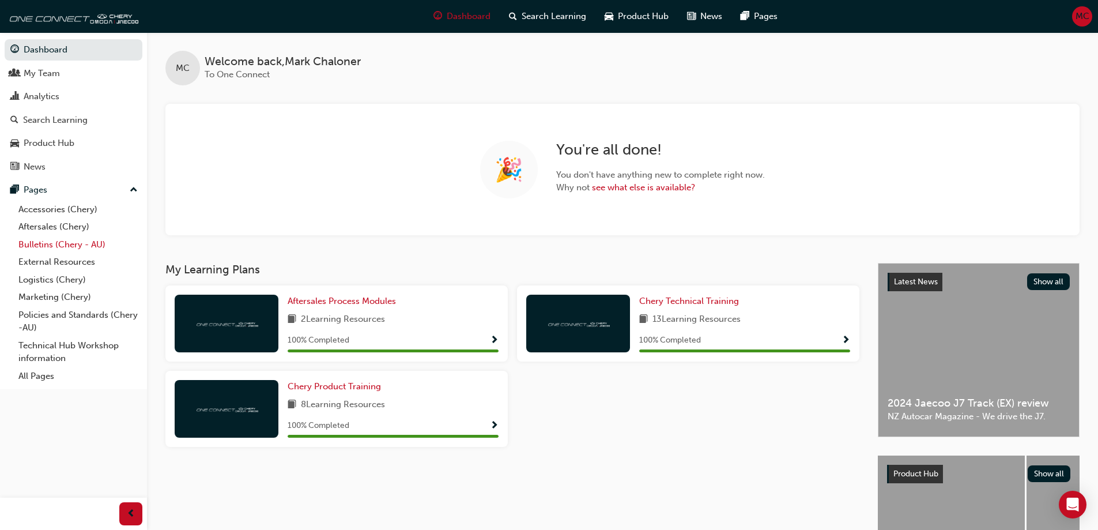 This screenshot has width=1098, height=530. What do you see at coordinates (78, 352) in the screenshot?
I see `a: Technical Hub Workshop information` at bounding box center [78, 352].